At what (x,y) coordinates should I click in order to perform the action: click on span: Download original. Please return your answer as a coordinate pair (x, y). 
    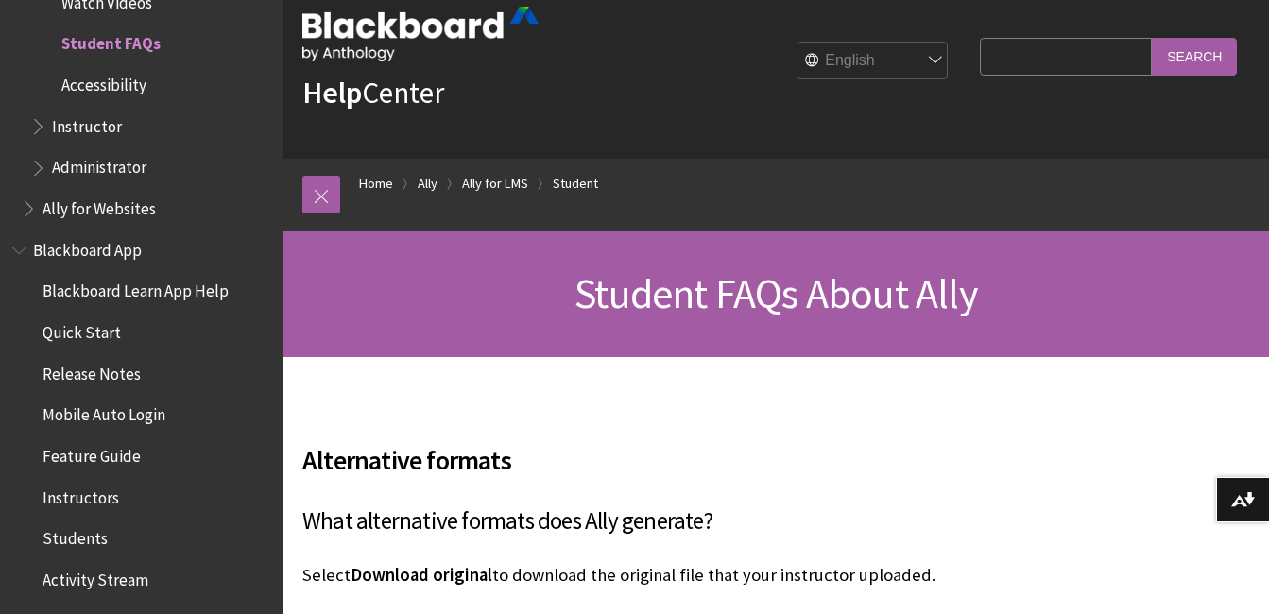
    Looking at the image, I should click on (421, 574).